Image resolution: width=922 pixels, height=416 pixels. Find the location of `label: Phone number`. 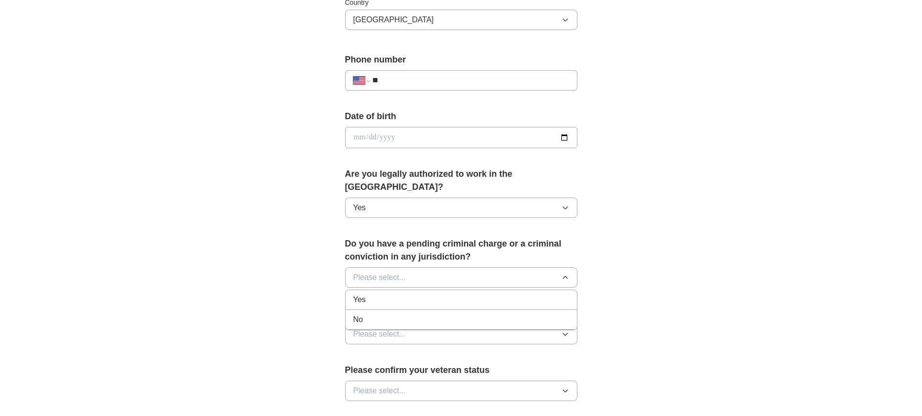

label: Phone number is located at coordinates (461, 60).